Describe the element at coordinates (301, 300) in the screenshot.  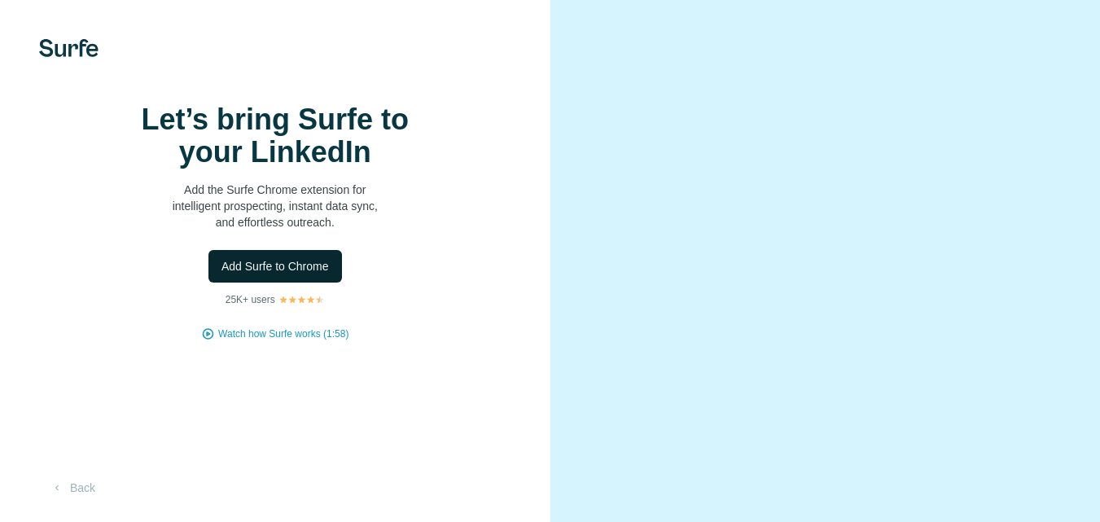
I see `img: Rating Stars` at that location.